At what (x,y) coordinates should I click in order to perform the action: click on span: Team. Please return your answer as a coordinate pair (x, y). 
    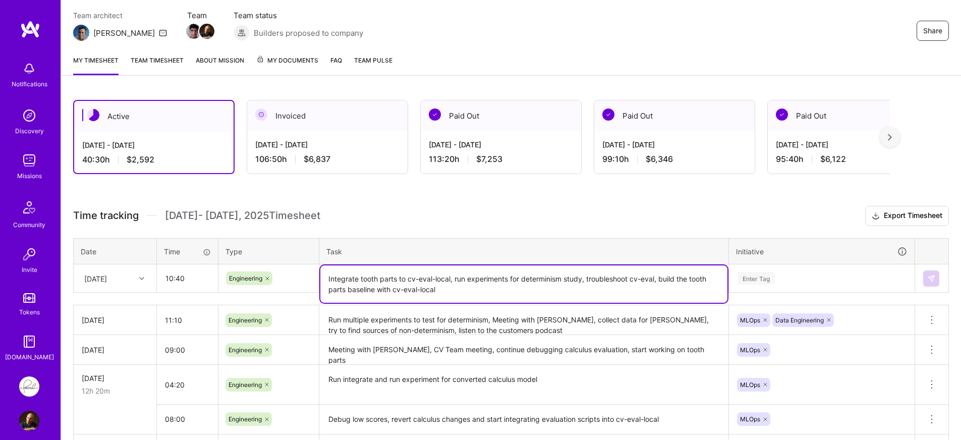
    Looking at the image, I should click on (200, 15).